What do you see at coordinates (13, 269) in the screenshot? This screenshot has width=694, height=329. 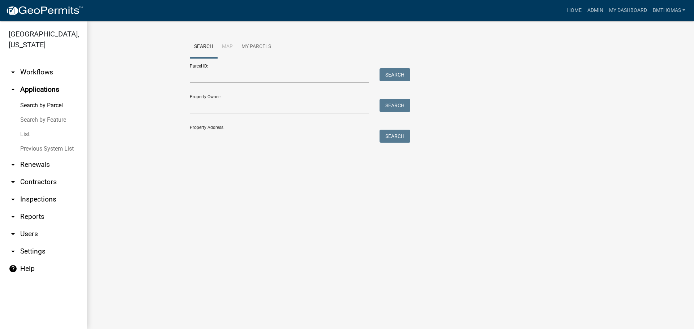 I see `i: help` at bounding box center [13, 269].